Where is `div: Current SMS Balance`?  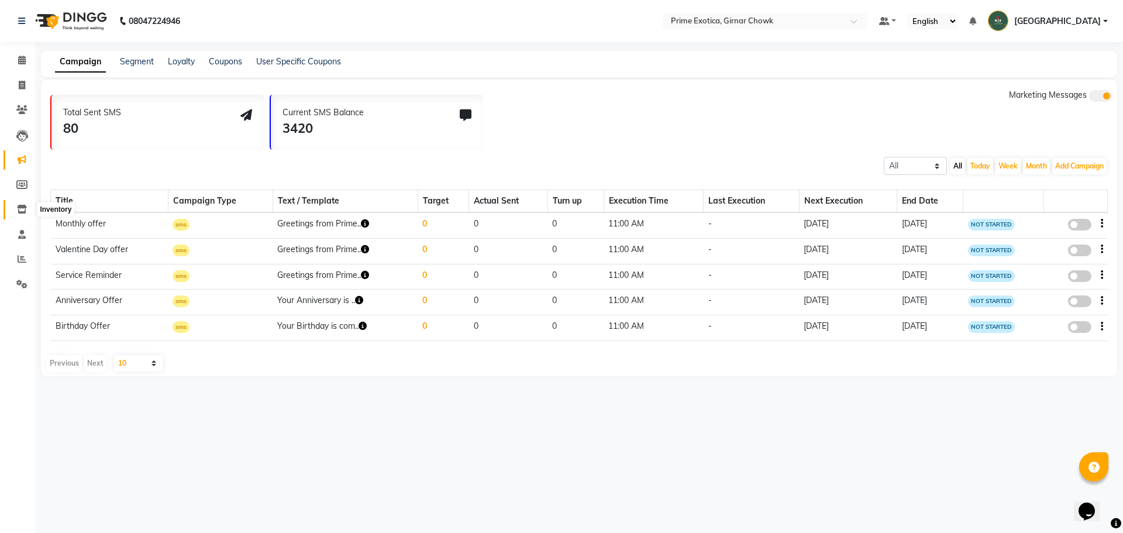 div: Current SMS Balance is located at coordinates (323, 112).